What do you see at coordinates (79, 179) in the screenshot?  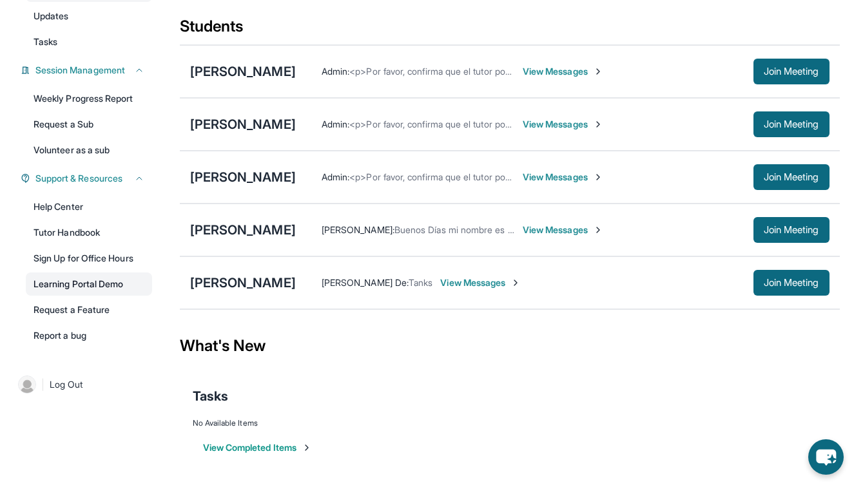 I see `span: Support & Resources` at bounding box center [79, 179].